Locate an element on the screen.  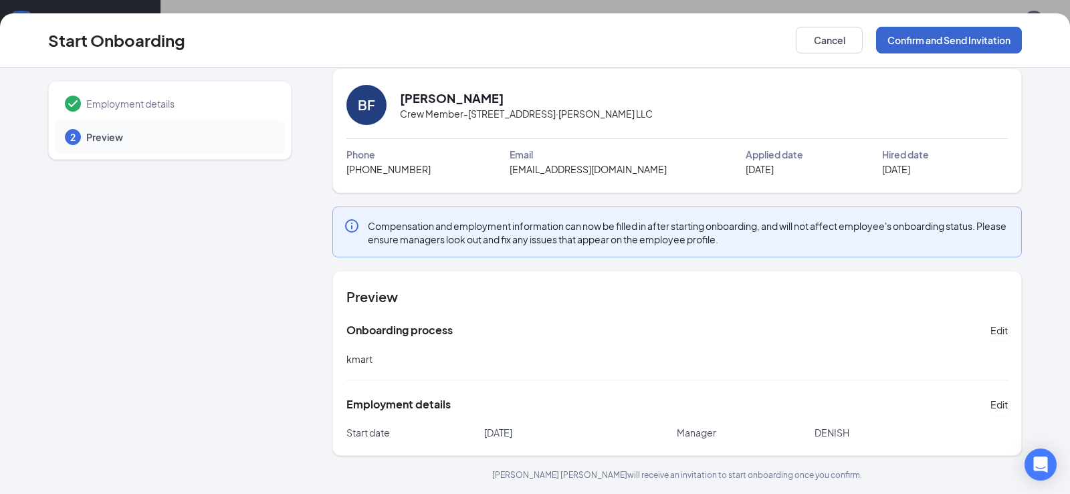
span: kmart is located at coordinates (359, 359).